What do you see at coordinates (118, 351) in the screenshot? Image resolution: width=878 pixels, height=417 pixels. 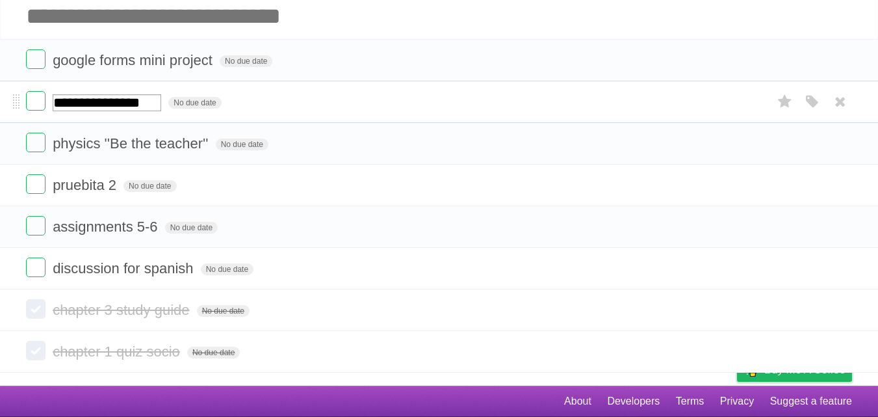 I see `span: chapter 1 quiz socio` at bounding box center [118, 351].